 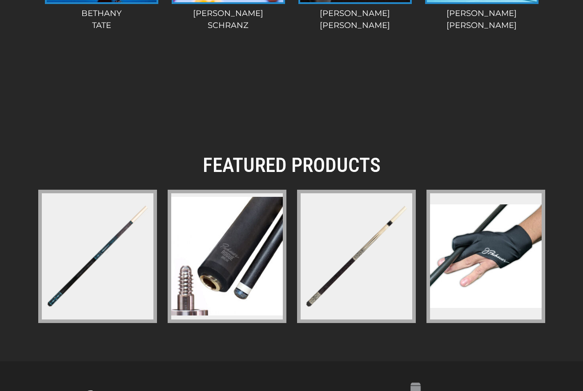 I want to click on h2: FEATURED PRODUCTS, so click(x=292, y=165).